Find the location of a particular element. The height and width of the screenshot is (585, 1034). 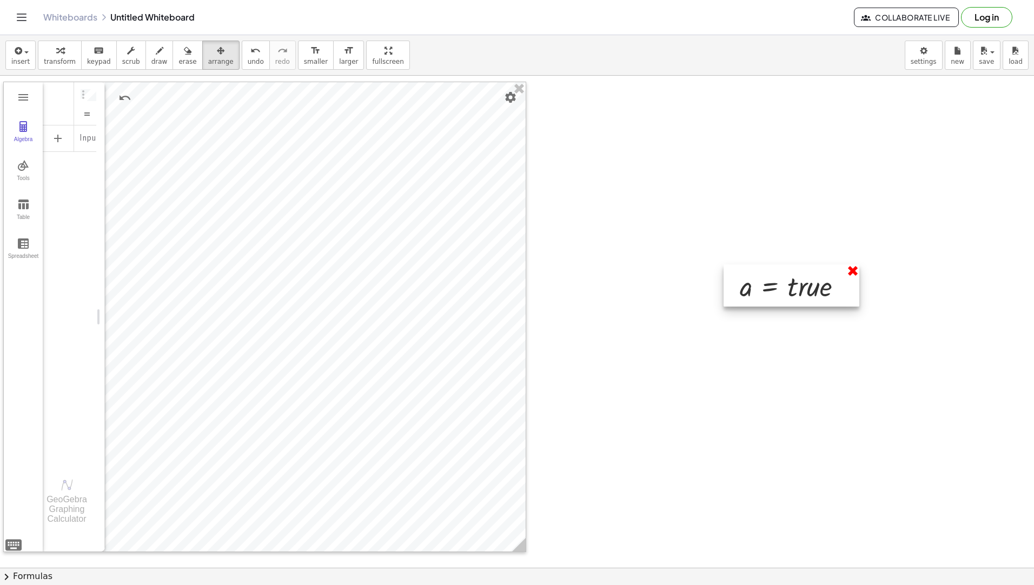

span: Collaborate Live is located at coordinates (906, 17).